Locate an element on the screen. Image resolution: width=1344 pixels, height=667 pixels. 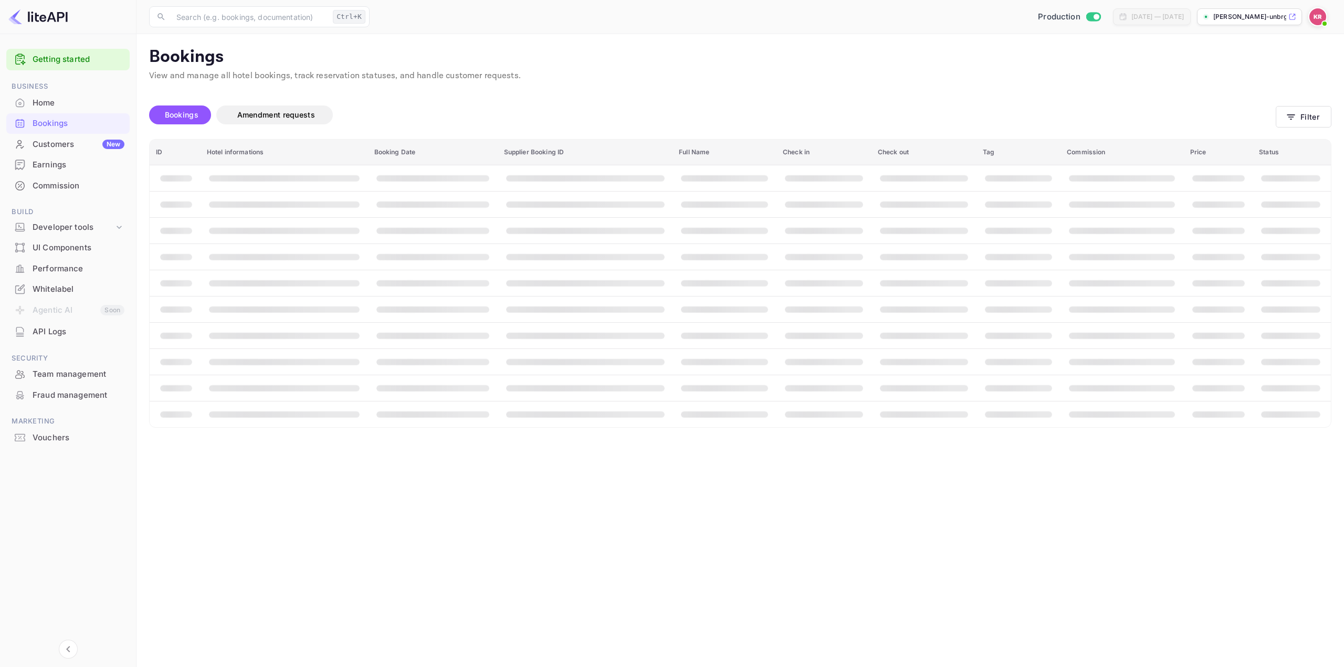
a: Vouchers is located at coordinates (68, 437).